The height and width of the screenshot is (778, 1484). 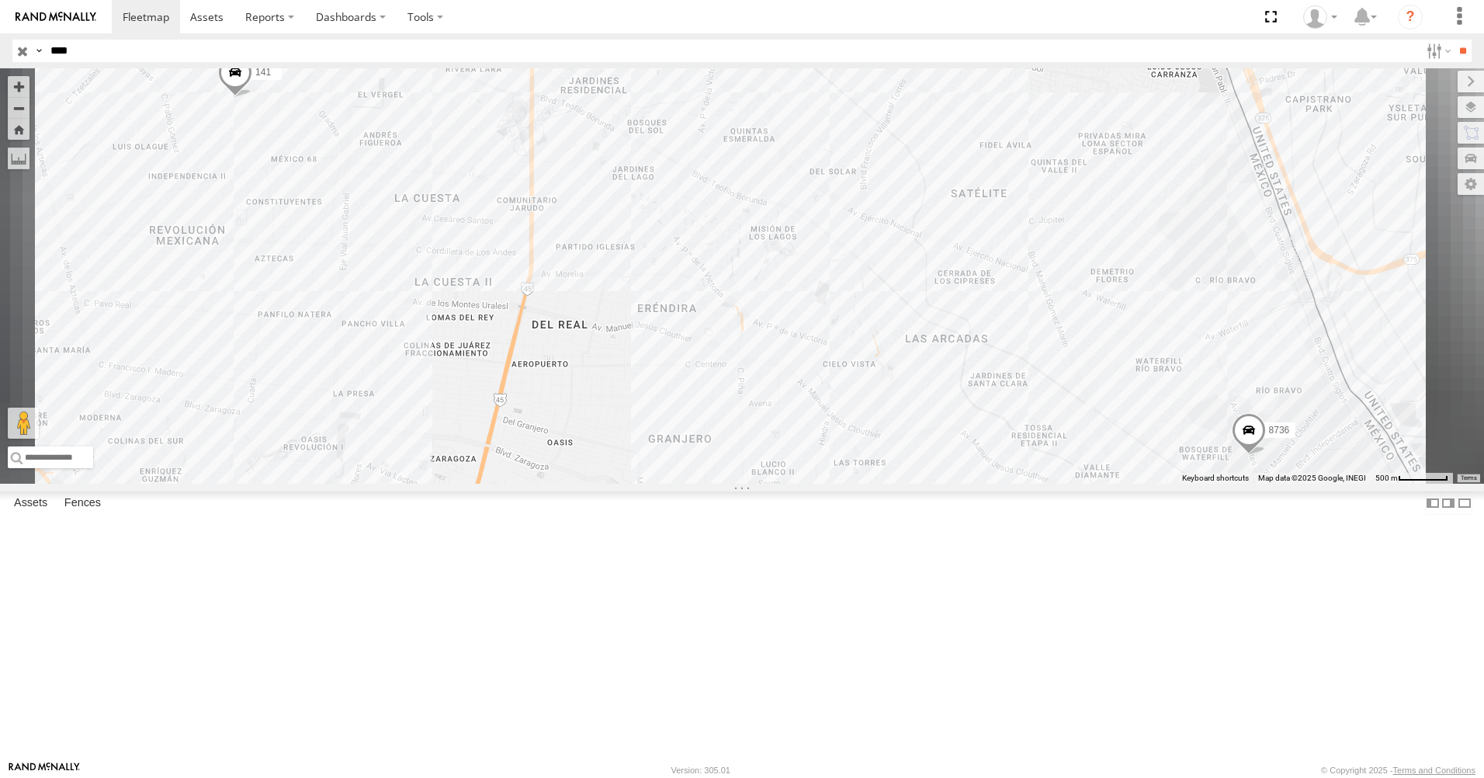 What do you see at coordinates (1215, 478) in the screenshot?
I see `button: Keyboard shortcuts` at bounding box center [1215, 478].